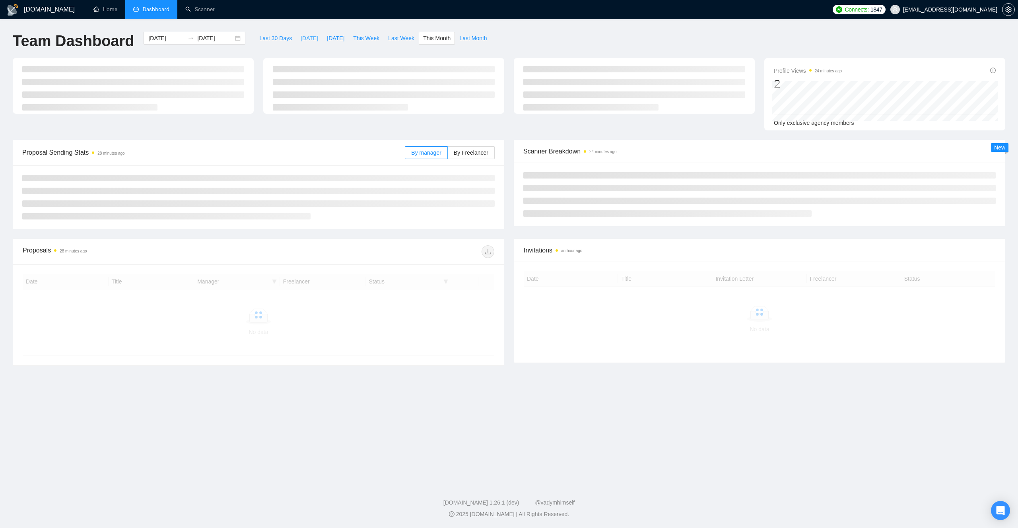 The image size is (1018, 528). I want to click on time: an hour ago, so click(571, 251).